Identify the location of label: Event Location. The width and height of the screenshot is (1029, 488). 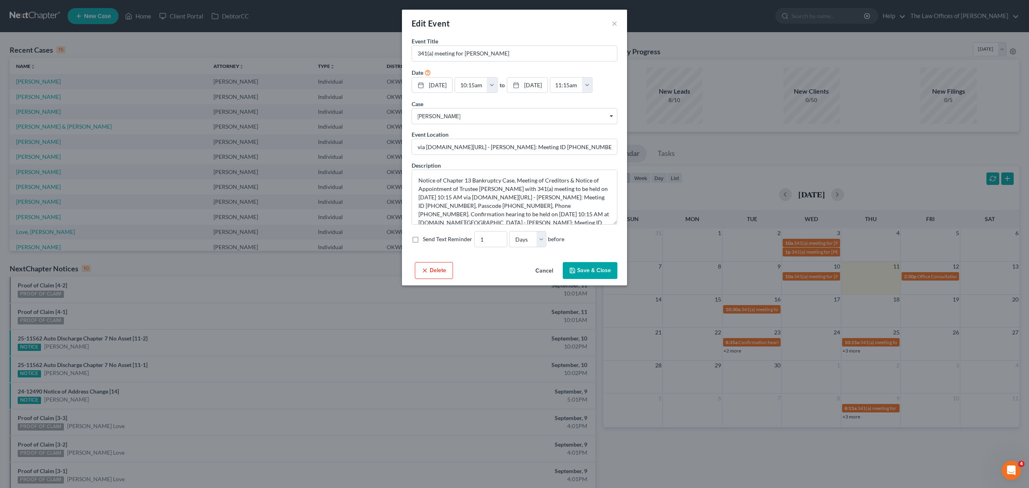
(430, 134).